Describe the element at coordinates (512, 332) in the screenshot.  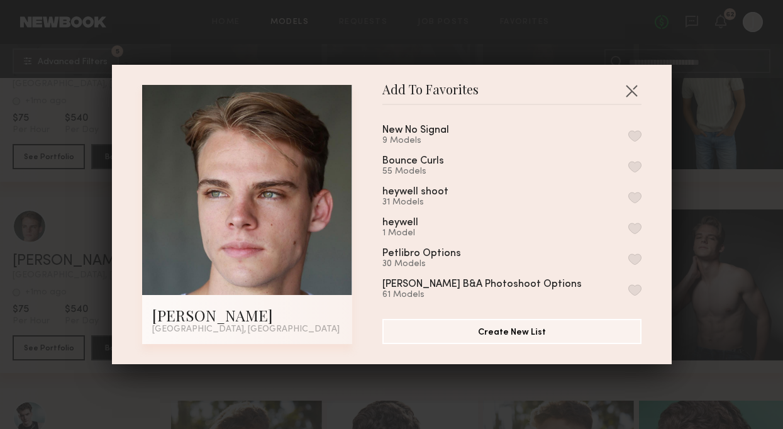
I see `button: Create New List` at that location.